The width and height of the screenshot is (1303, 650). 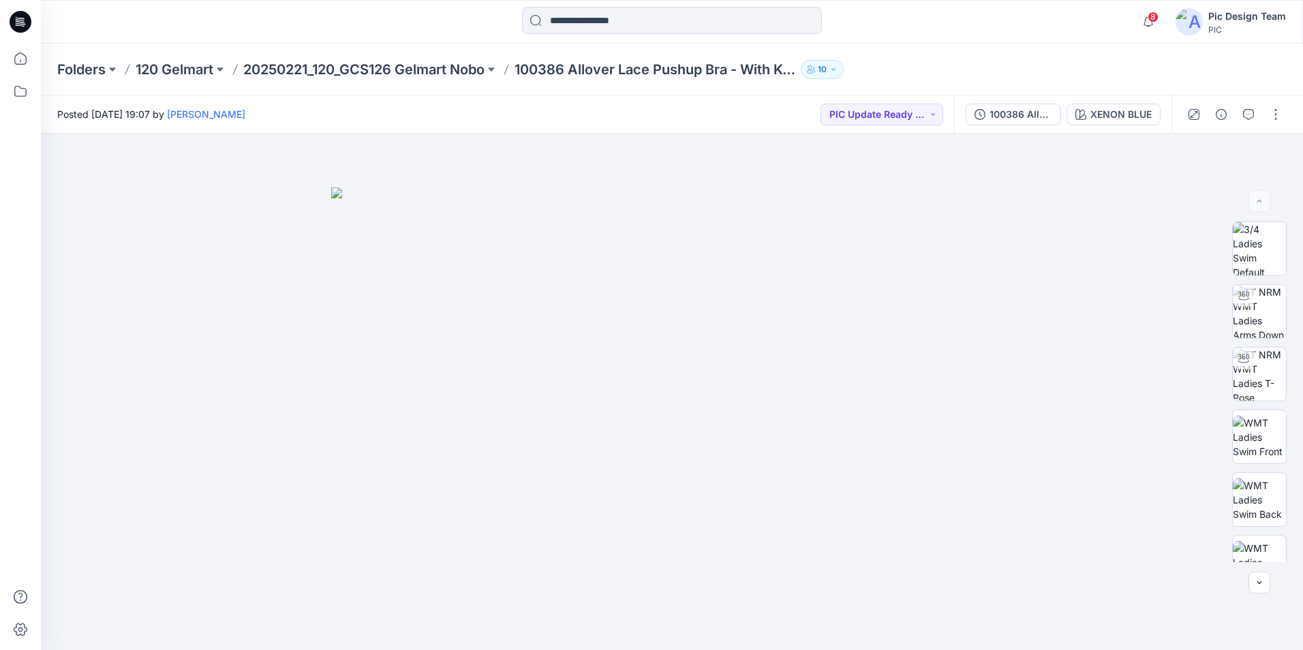 What do you see at coordinates (1189, 22) in the screenshot?
I see `img: avatar` at bounding box center [1189, 22].